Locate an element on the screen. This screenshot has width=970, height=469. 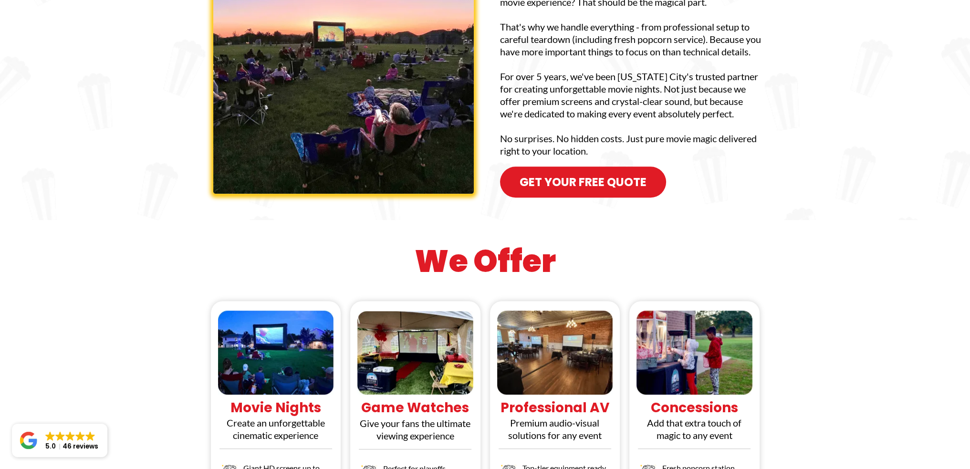
p: No surprises. No hidden costs. Just pure movie magic delivered right to your location. is located at coordinates (631, 145).